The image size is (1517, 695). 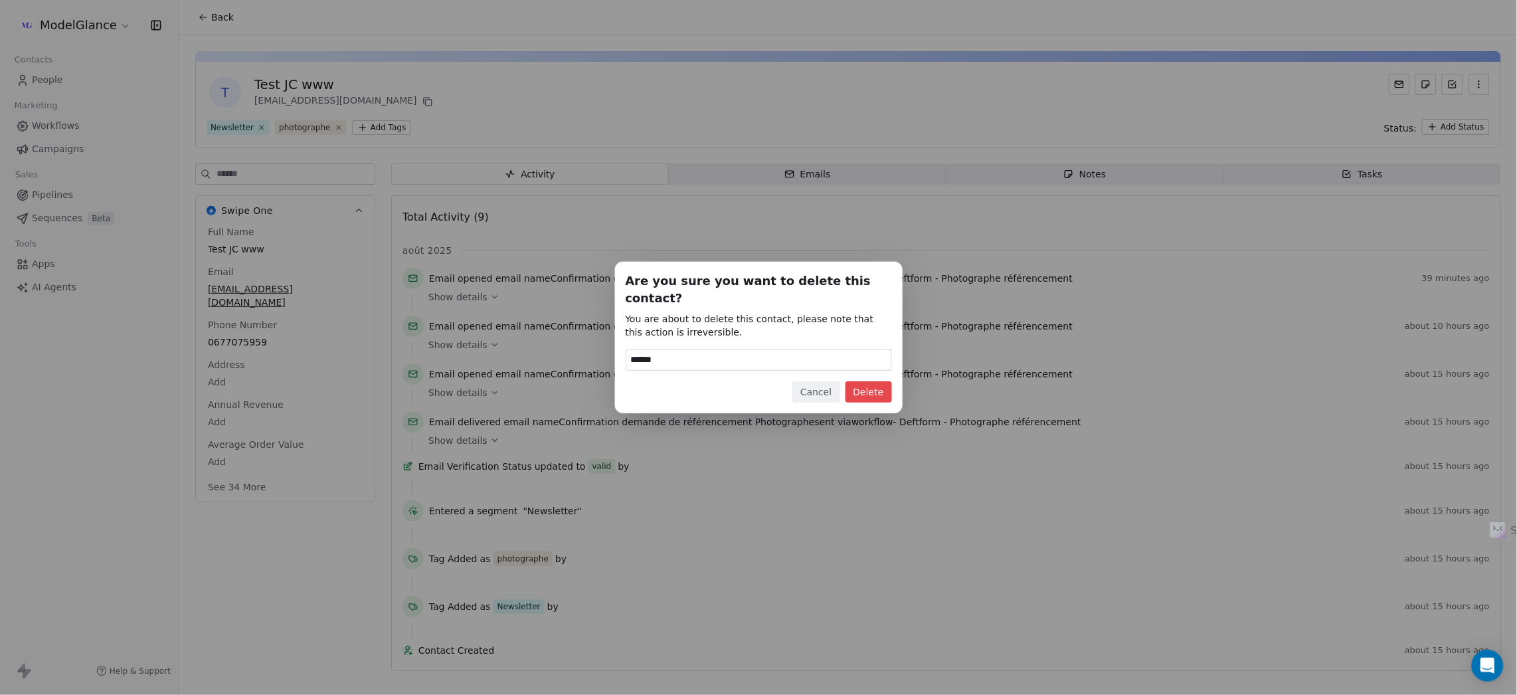 I want to click on div: v 4.0.25, so click(x=51, y=27).